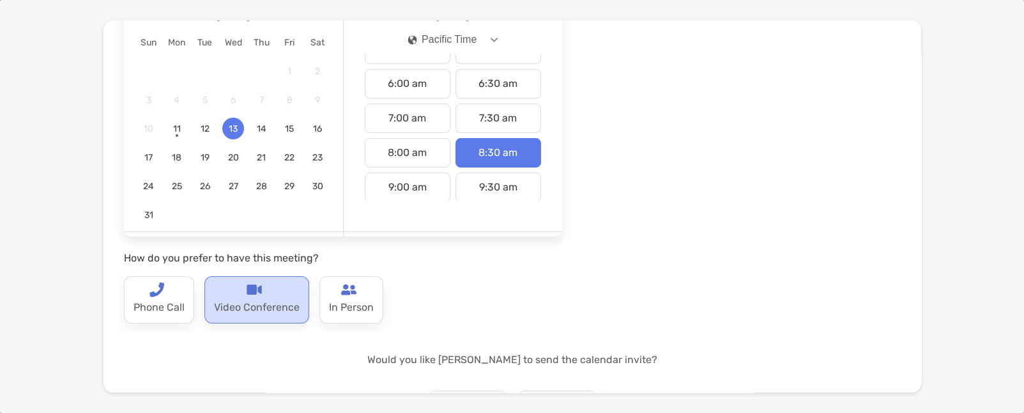  I want to click on span: 21, so click(261, 157).